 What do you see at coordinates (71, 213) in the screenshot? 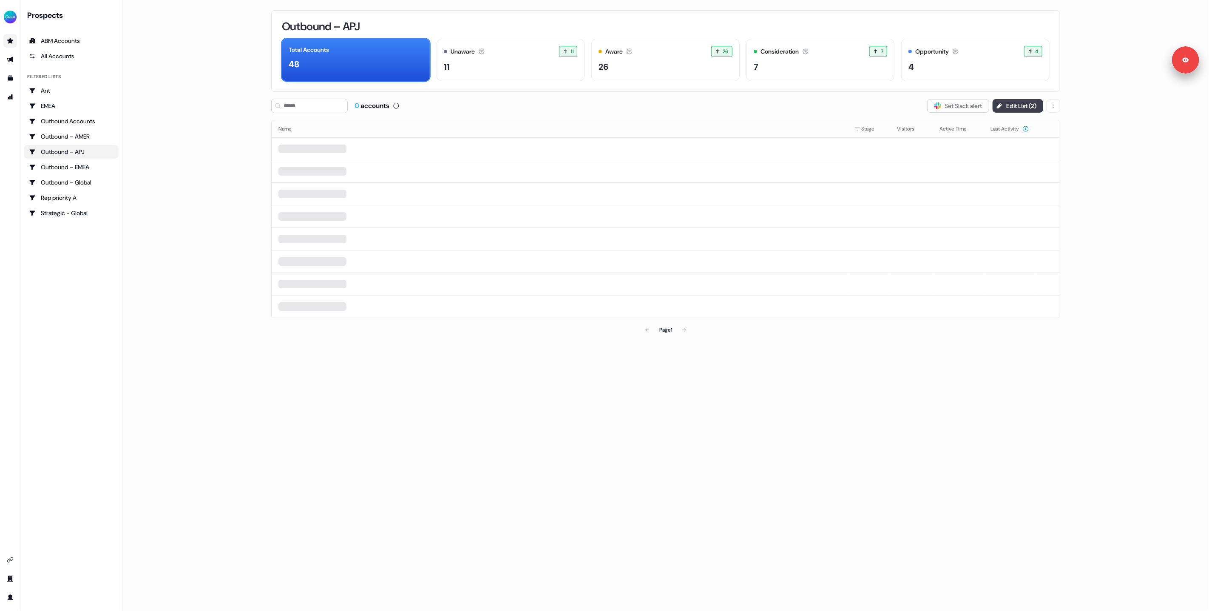
I see `a: Go to Strategic - Global` at bounding box center [71, 213].